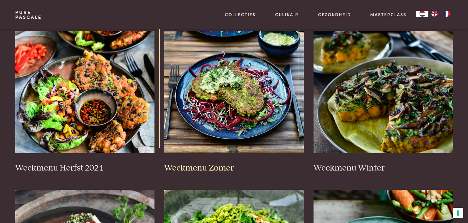  What do you see at coordinates (287, 14) in the screenshot?
I see `a: Culinair` at bounding box center [287, 14].